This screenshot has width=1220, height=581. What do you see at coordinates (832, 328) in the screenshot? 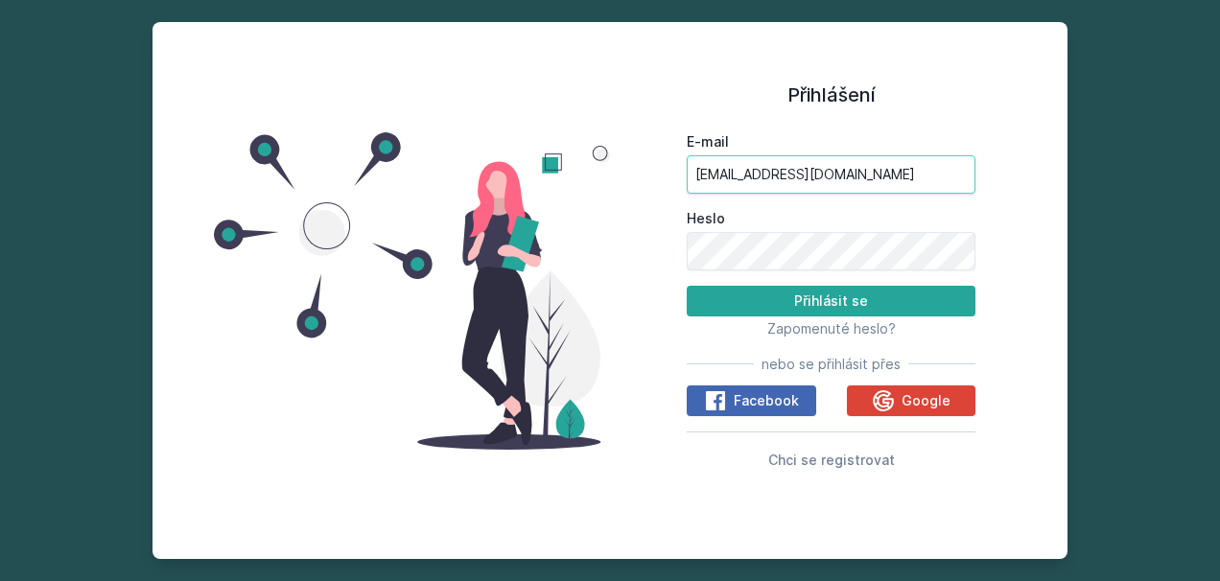
I see `span: Zapomenuté heslo?` at bounding box center [832, 328].